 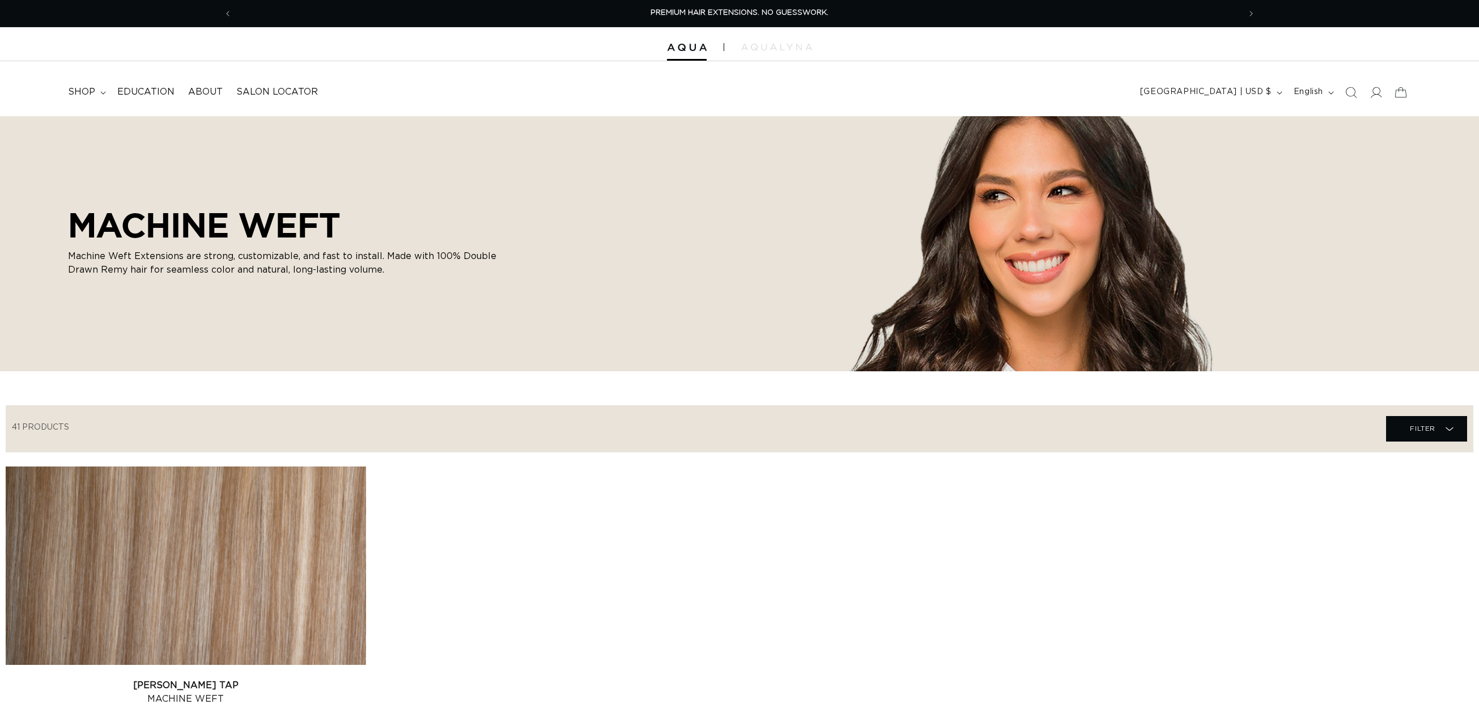 What do you see at coordinates (776, 47) in the screenshot?
I see `img: aqualyna.com` at bounding box center [776, 47].